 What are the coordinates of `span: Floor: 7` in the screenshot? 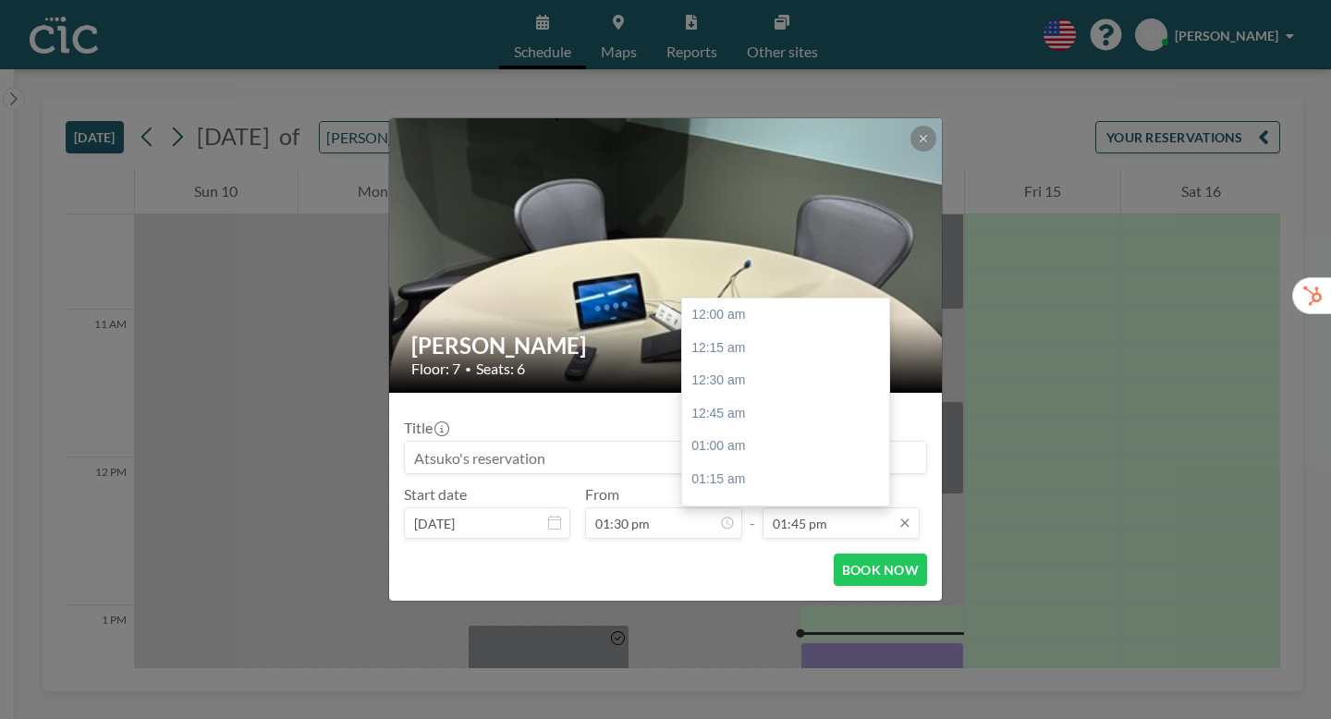 It's located at (435, 369).